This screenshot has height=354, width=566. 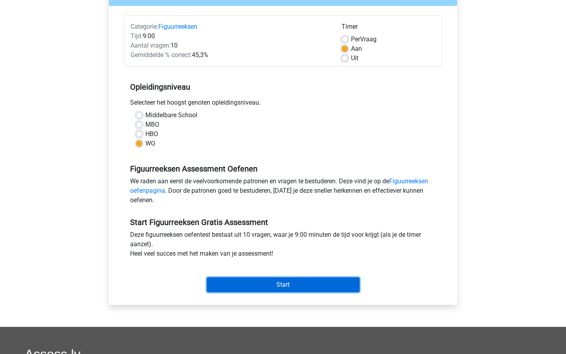 What do you see at coordinates (151, 45) in the screenshot?
I see `span: Aantal vragen:` at bounding box center [151, 45].